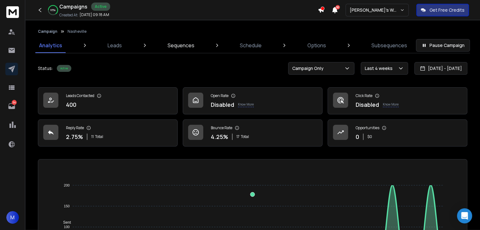 The image size is (480, 230). Describe the element at coordinates (252, 133) in the screenshot. I see `a: Bounce Rate4.25%17Total` at that location.